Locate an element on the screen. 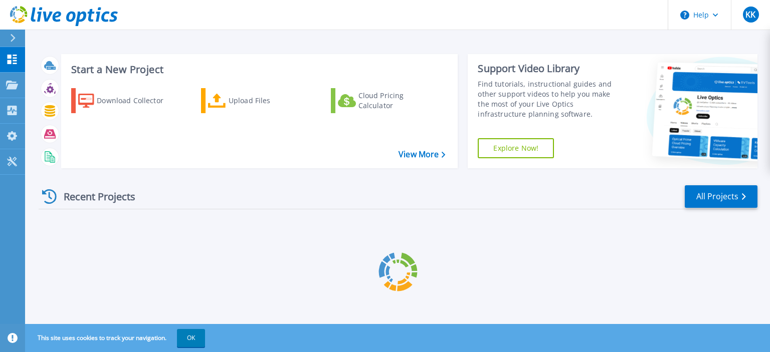 The width and height of the screenshot is (770, 352). h3: Start a New Project is located at coordinates (258, 70).